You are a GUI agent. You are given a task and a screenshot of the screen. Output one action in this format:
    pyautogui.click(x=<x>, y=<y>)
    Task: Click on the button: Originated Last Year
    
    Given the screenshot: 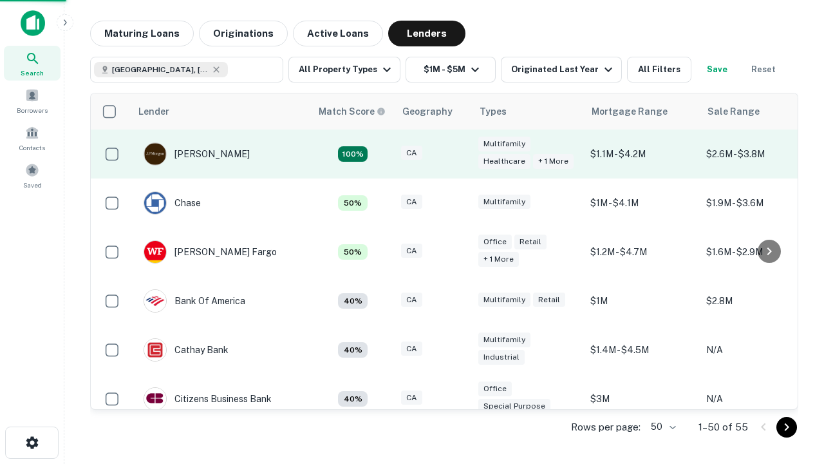 What is the action you would take?
    pyautogui.click(x=562, y=70)
    